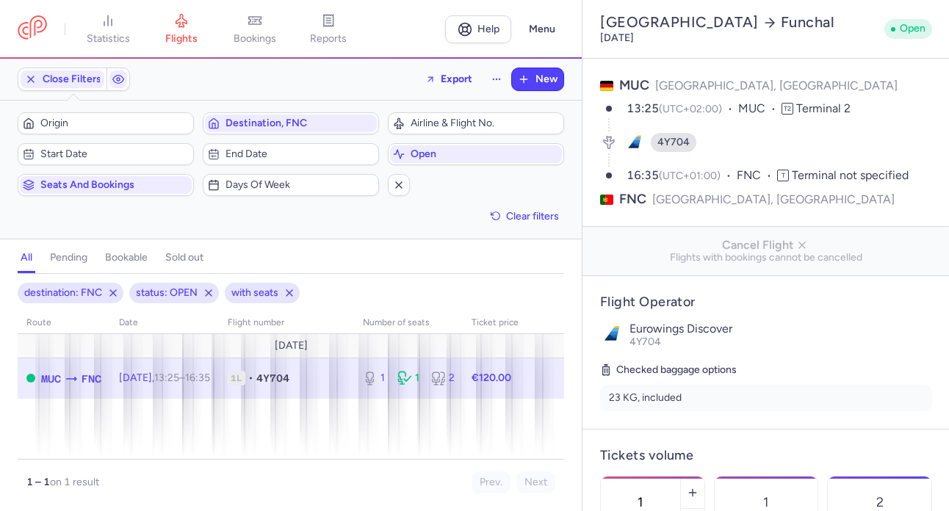 This screenshot has height=511, width=949. Describe the element at coordinates (780, 329) in the screenshot. I see `p: Eurowings Discover` at that location.